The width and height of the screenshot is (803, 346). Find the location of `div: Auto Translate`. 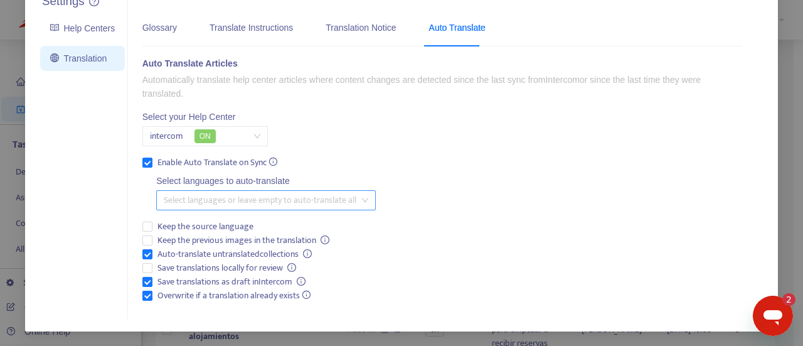

div: Auto Translate is located at coordinates (458, 28).